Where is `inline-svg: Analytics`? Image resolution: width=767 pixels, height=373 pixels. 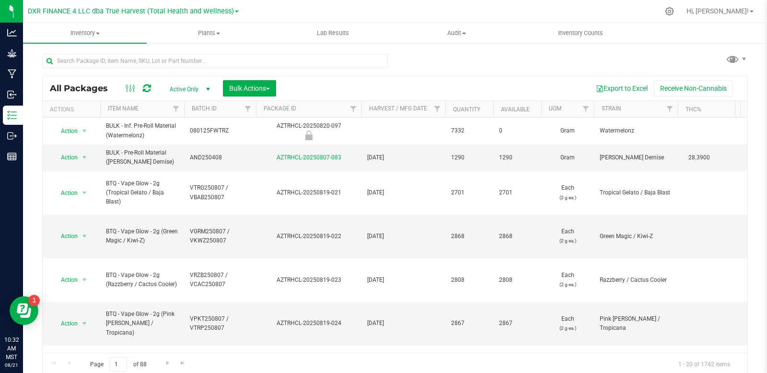 inline-svg: Analytics is located at coordinates (12, 33).